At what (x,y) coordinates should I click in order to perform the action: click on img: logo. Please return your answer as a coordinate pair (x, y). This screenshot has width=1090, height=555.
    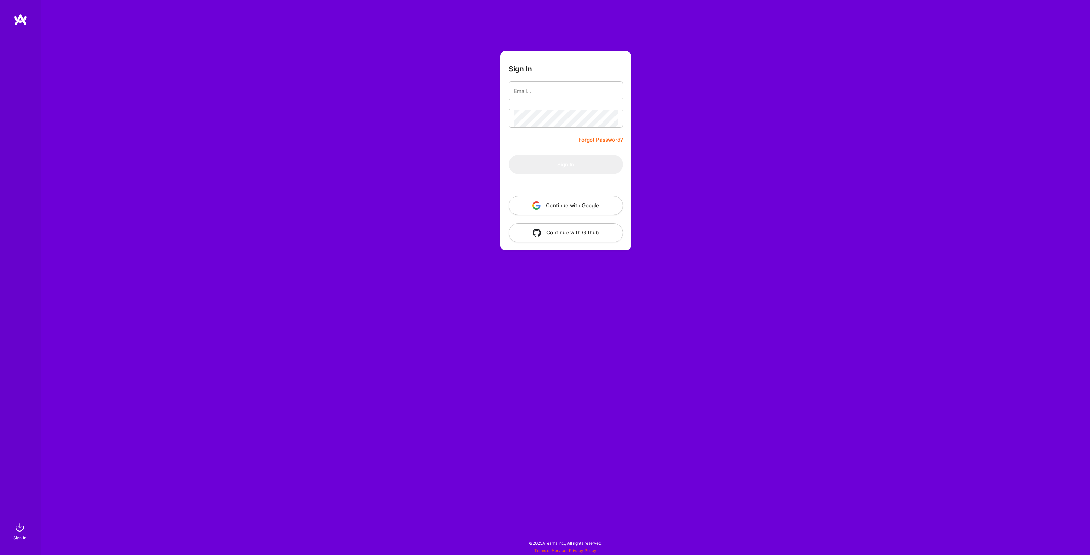
    Looking at the image, I should click on (20, 20).